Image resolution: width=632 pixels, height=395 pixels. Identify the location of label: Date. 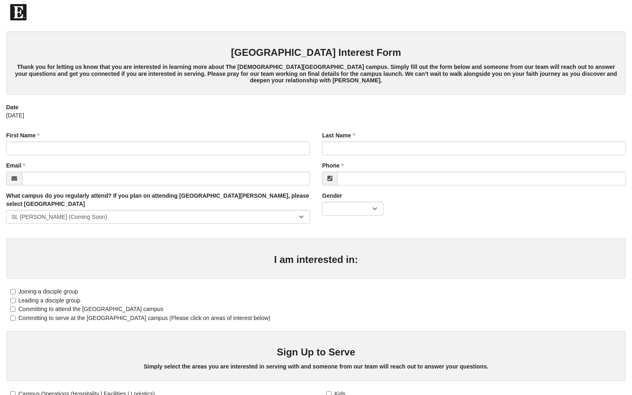
(12, 107).